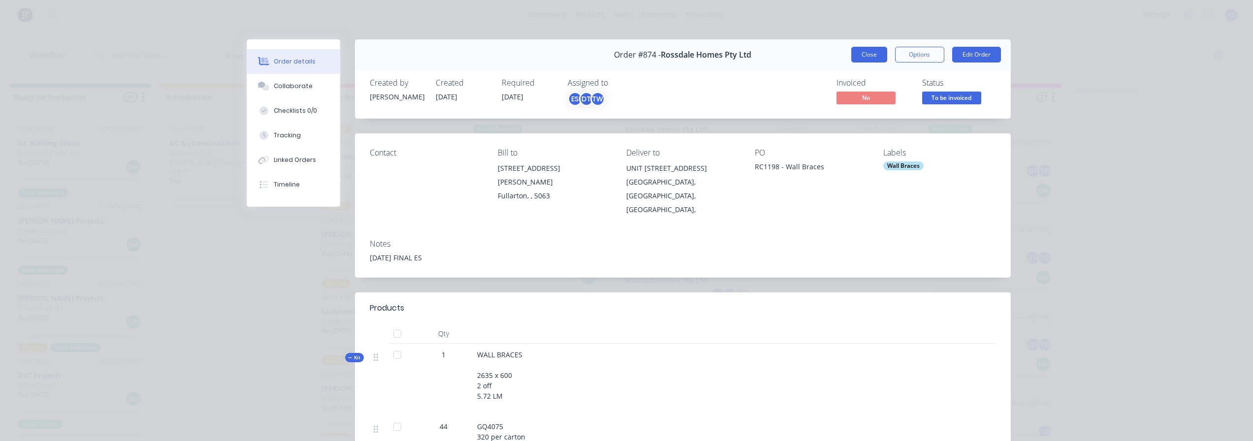  I want to click on span: 1, so click(444, 354).